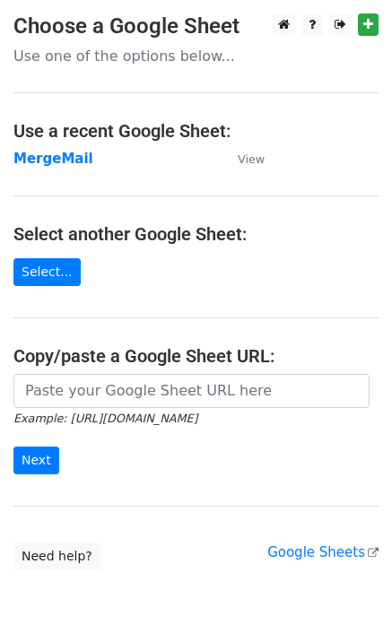 The image size is (392, 642). Describe the element at coordinates (36, 460) in the screenshot. I see `input: Next` at that location.